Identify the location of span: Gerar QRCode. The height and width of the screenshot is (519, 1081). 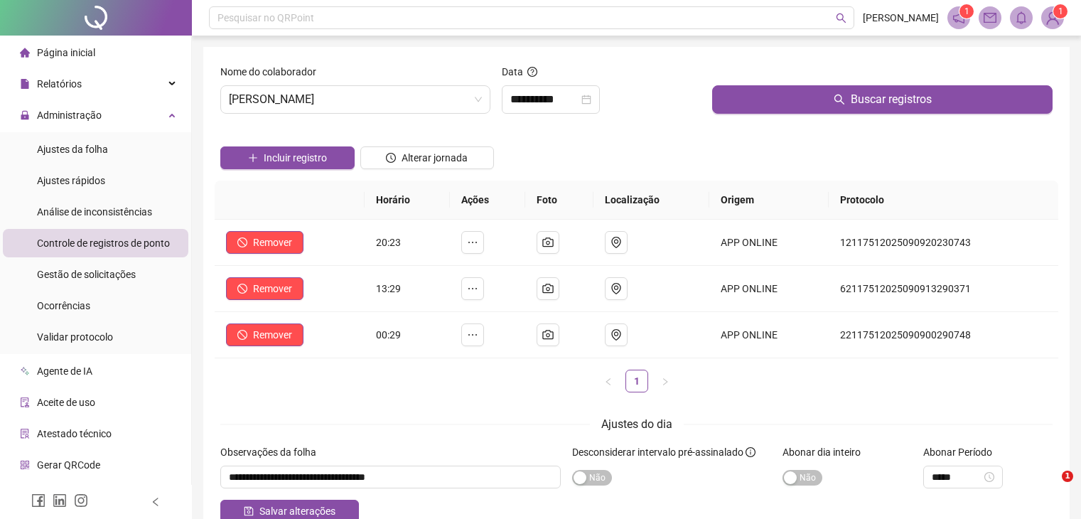
(68, 465).